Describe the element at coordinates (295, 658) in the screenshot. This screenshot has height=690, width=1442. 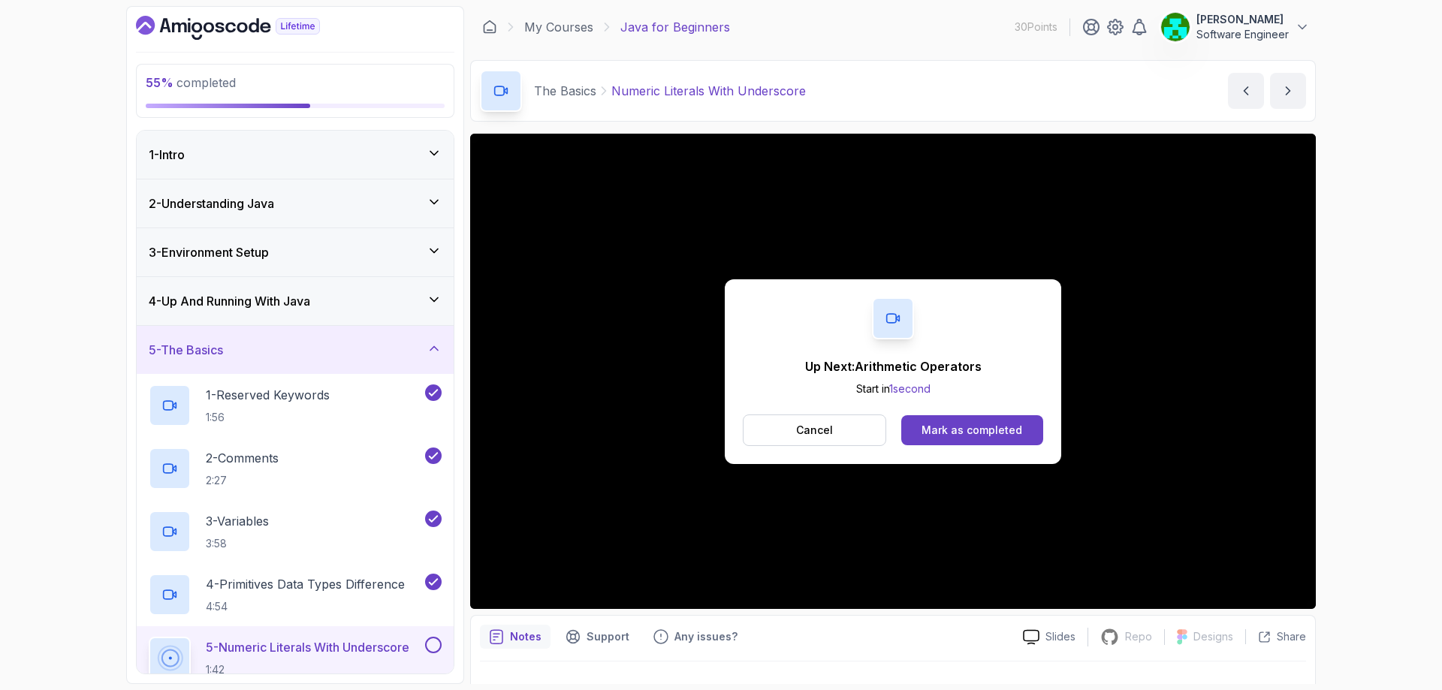
I see `button: 5-Numeric Literals With Underscore1:42` at that location.